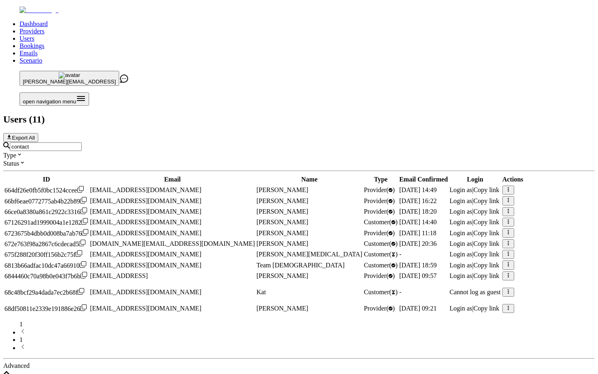 The height and width of the screenshot is (374, 598). What do you see at coordinates (299, 119) in the screenshot?
I see `h2: Users ( 11 )` at bounding box center [299, 119].